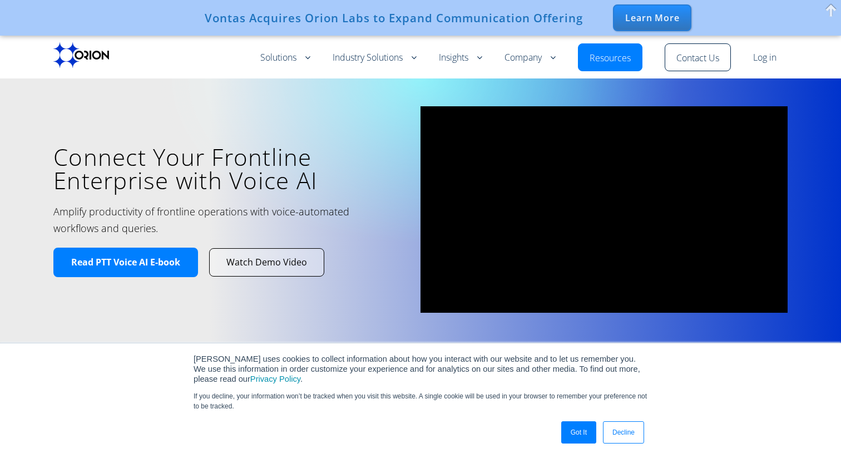  What do you see at coordinates (623, 432) in the screenshot?
I see `a: Decline` at bounding box center [623, 432].